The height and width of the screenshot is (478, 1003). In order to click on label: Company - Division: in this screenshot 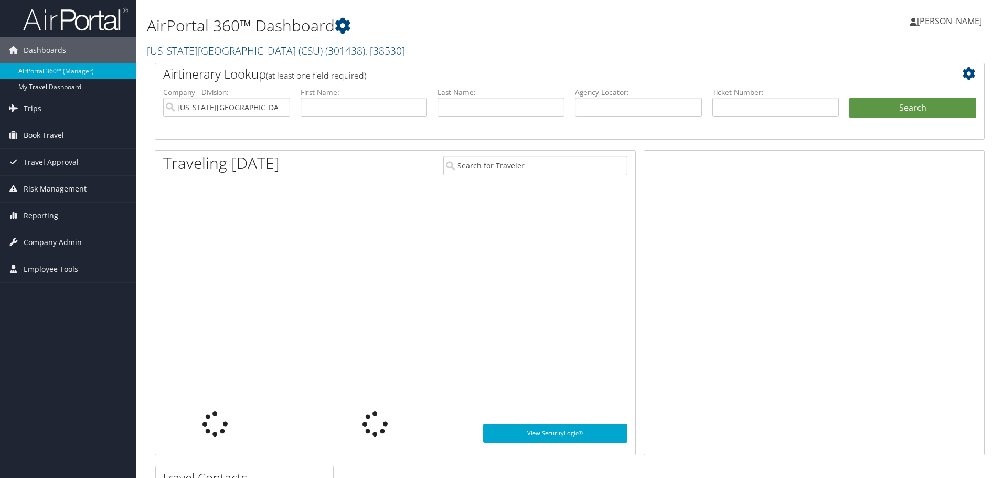, I will do `click(227, 92)`.